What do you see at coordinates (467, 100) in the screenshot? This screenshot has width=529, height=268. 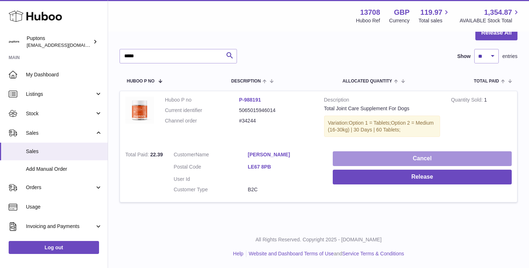 I see `strong: Quantity Sold` at bounding box center [467, 100].